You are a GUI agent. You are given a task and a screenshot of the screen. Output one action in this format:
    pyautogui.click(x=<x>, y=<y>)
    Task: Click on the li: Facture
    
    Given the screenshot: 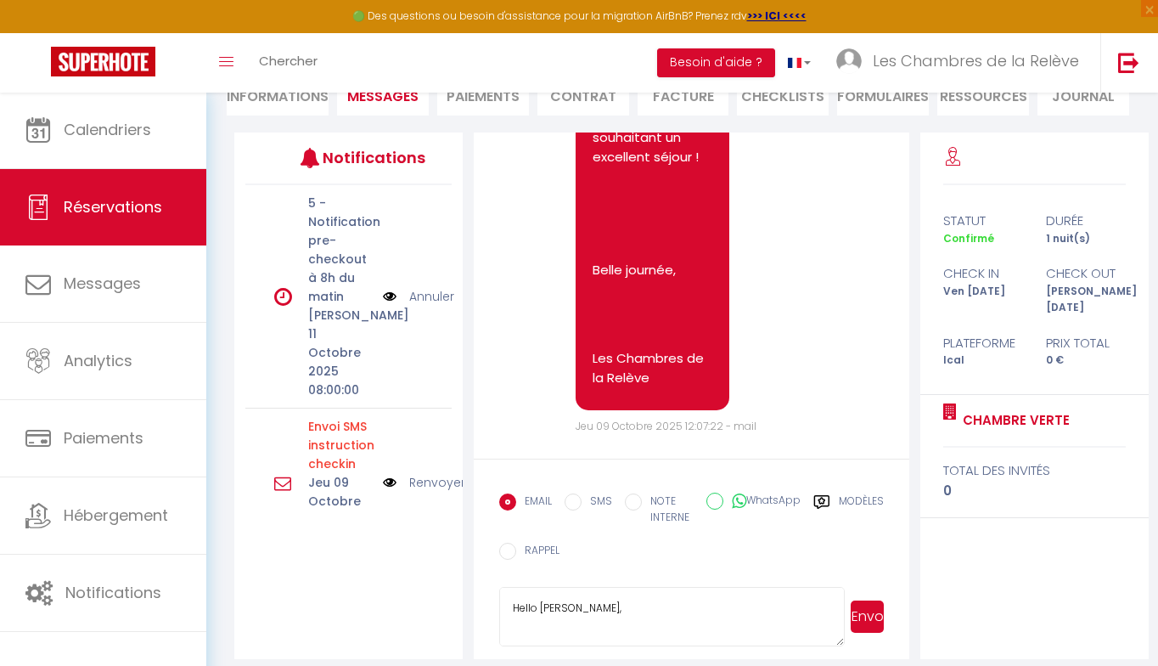 What is the action you would take?
    pyautogui.click(x=683, y=94)
    